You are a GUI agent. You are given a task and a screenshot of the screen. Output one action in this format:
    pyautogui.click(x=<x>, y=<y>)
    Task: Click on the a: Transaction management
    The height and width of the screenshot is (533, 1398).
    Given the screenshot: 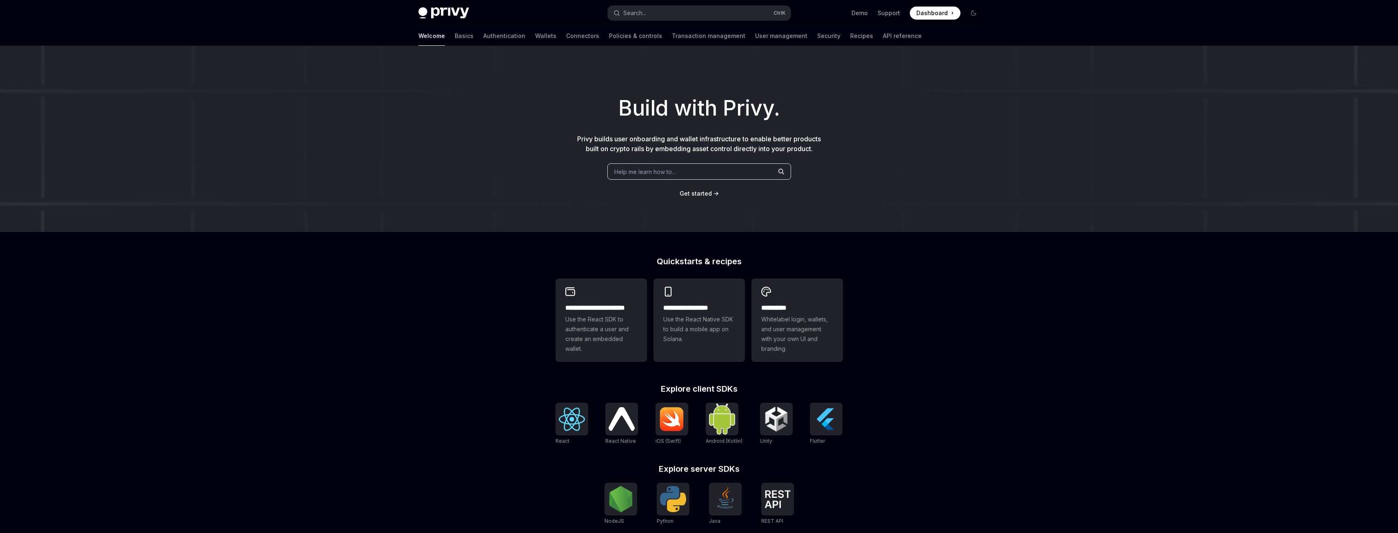 What is the action you would take?
    pyautogui.click(x=709, y=36)
    